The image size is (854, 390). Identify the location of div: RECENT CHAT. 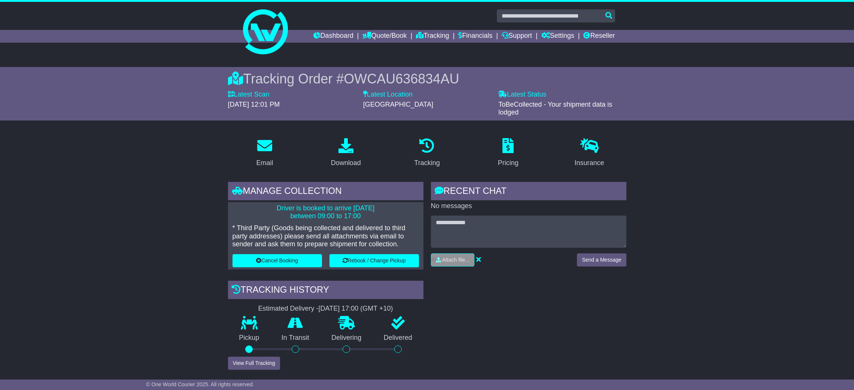
(529, 192).